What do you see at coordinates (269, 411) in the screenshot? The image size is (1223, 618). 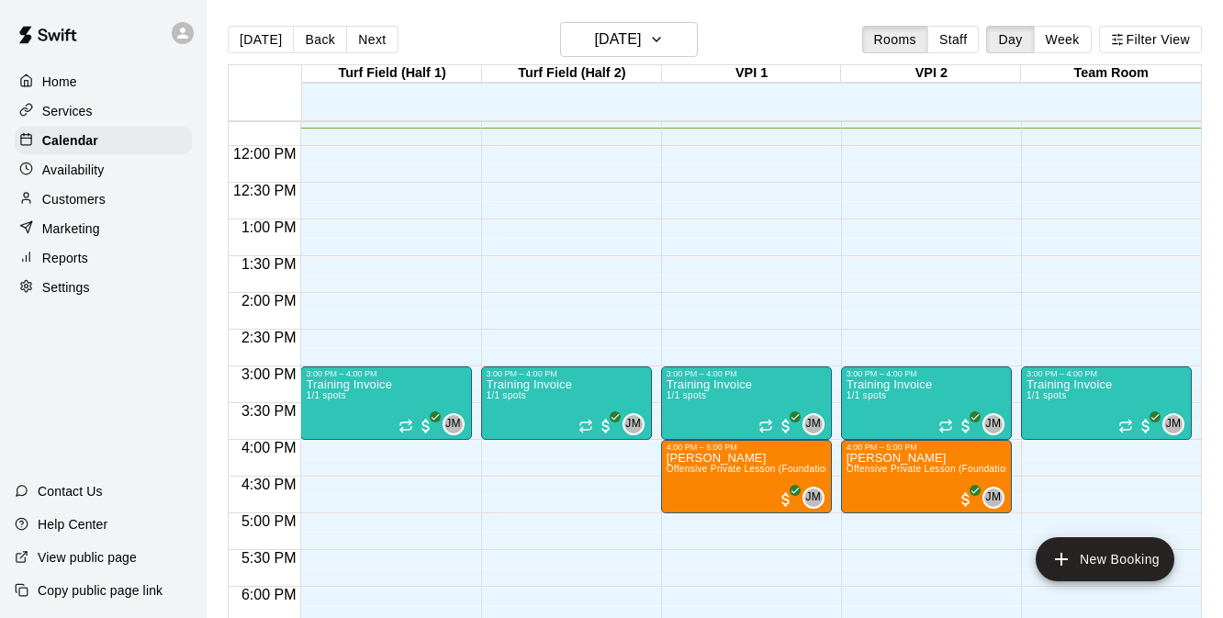 I see `span: 3:30 PM` at bounding box center [269, 411].